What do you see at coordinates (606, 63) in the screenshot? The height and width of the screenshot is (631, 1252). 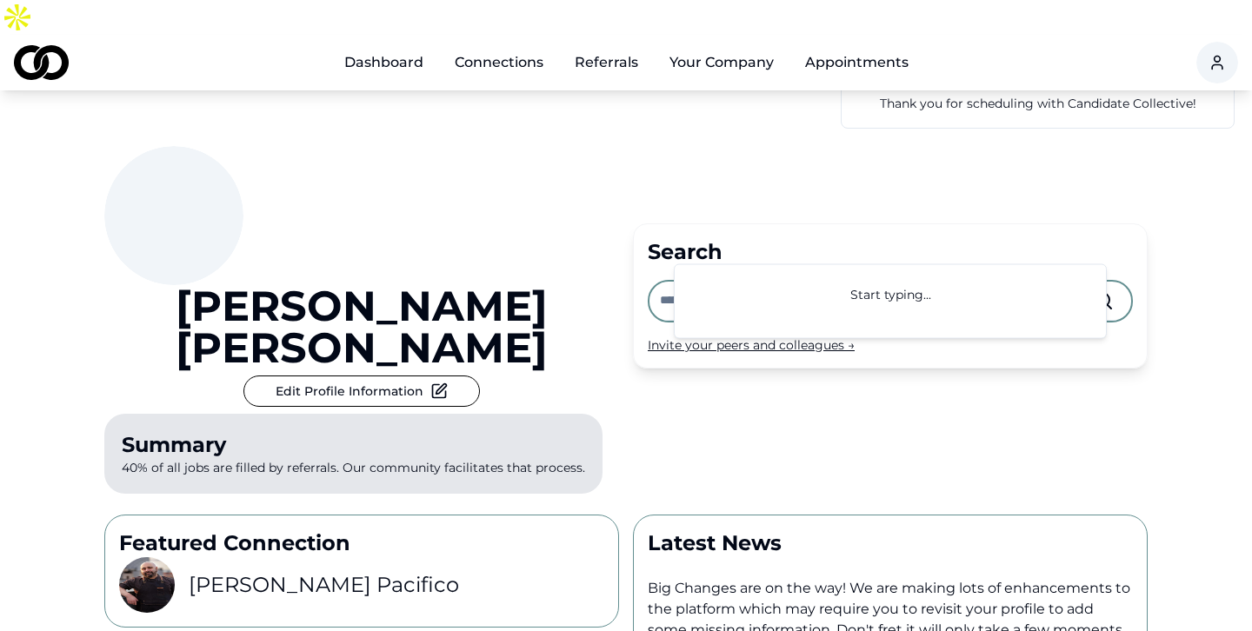 I see `a: Referrals` at bounding box center [606, 63].